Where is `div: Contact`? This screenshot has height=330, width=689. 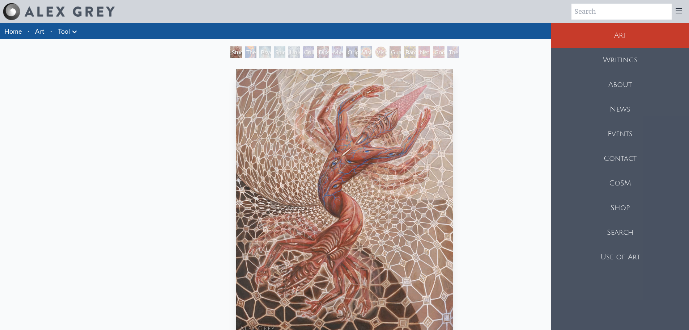
div: Contact is located at coordinates (620, 159).